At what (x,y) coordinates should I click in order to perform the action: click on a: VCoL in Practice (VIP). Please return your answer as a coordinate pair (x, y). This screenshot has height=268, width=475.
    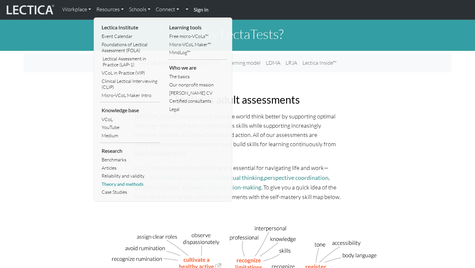
    Looking at the image, I should click on (130, 73).